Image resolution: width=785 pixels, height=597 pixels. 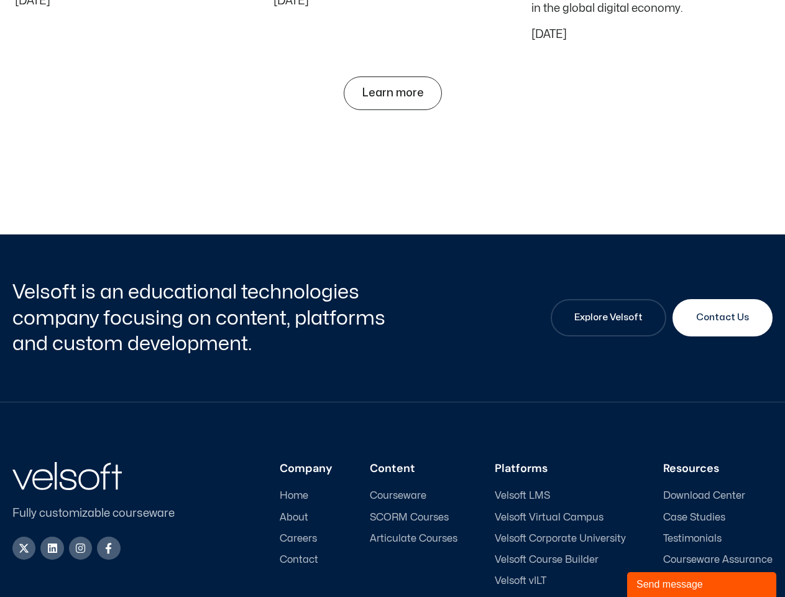 What do you see at coordinates (413, 538) in the screenshot?
I see `a: Articulate Courses` at bounding box center [413, 538].